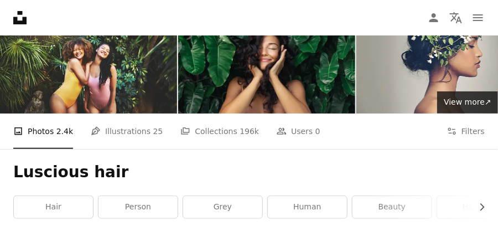  I want to click on button: Language, so click(456, 18).